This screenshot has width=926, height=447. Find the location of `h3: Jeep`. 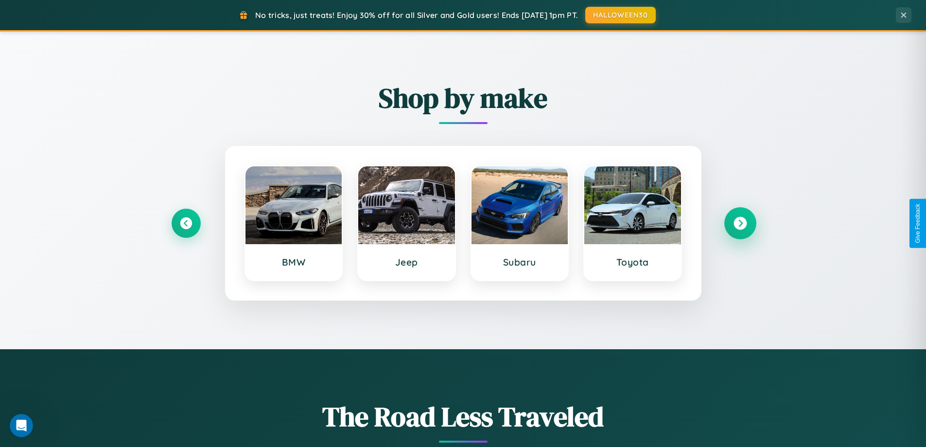

h3: Jeep is located at coordinates (407, 262).